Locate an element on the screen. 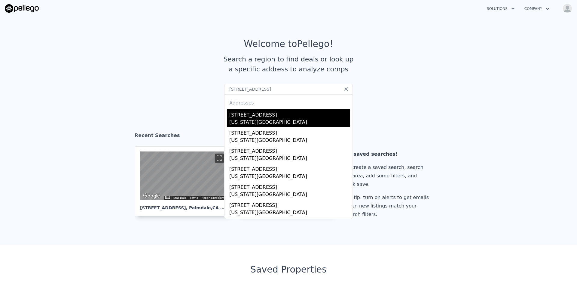  img: Pellego is located at coordinates (22, 8).